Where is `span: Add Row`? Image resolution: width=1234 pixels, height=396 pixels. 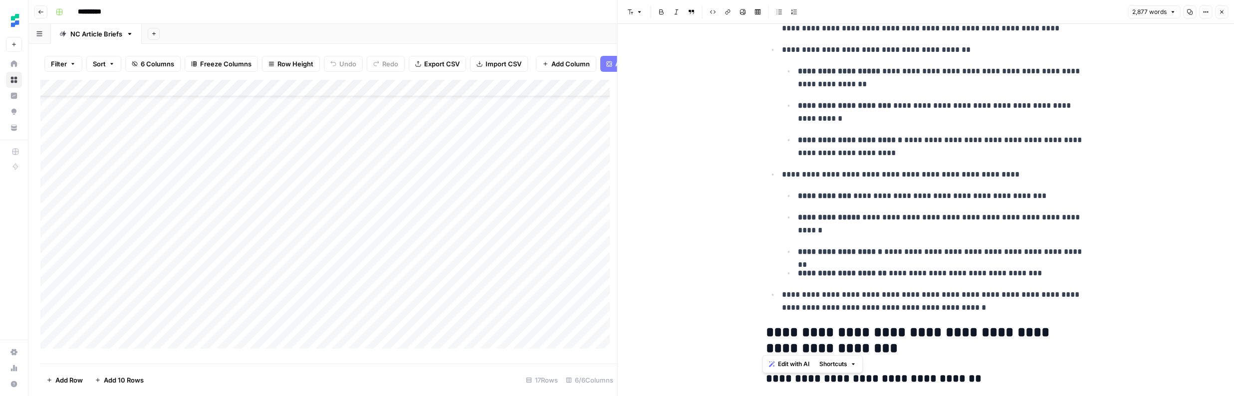
span: Add Row is located at coordinates (69, 380).